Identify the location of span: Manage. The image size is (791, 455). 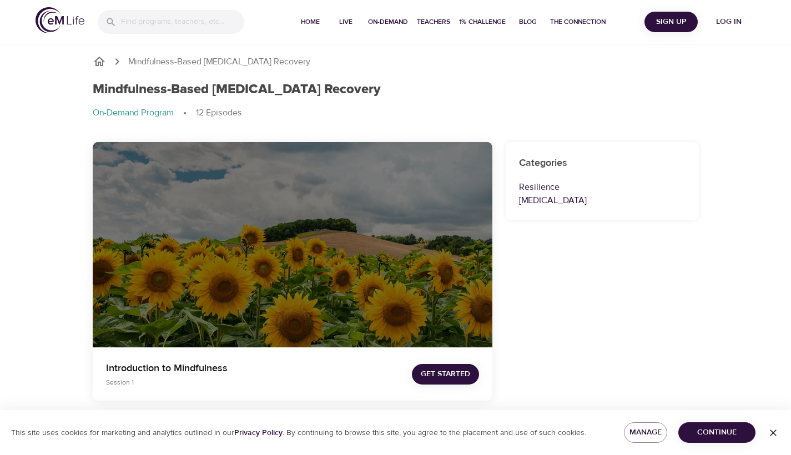
(646, 433).